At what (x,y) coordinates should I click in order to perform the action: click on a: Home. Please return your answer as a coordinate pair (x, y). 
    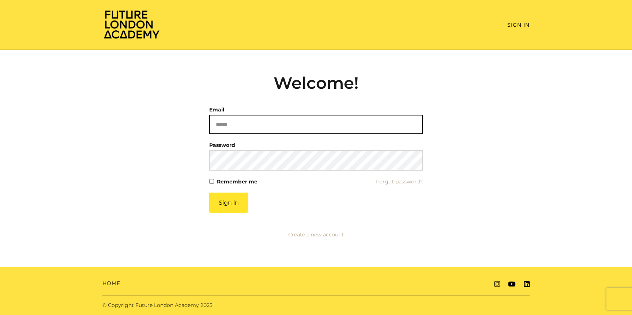
    Looking at the image, I should click on (111, 284).